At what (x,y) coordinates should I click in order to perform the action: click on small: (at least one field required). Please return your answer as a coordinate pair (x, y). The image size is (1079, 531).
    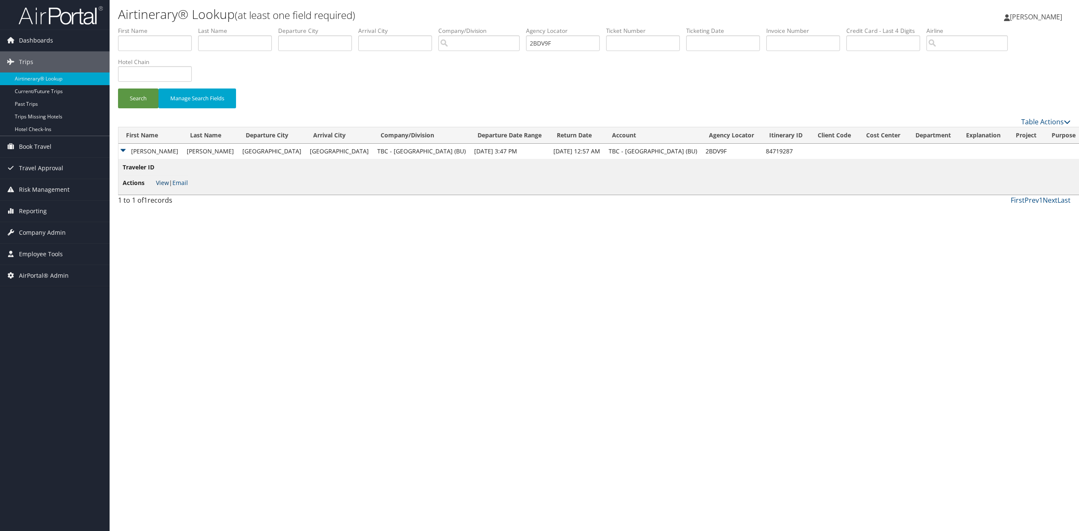
    Looking at the image, I should click on (295, 15).